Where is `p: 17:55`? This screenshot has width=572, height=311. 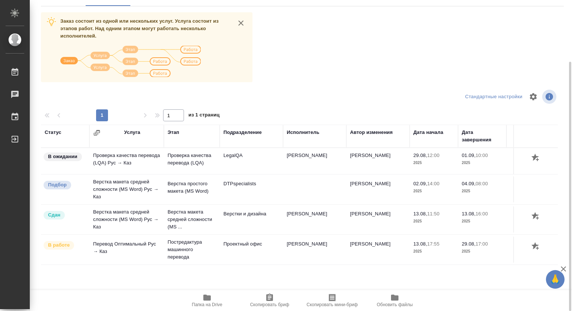 p: 17:55 is located at coordinates (433, 244).